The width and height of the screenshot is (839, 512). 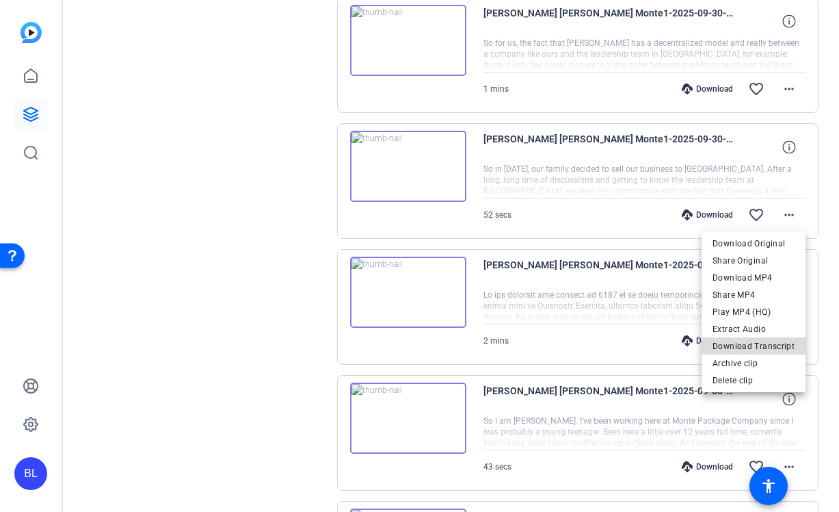 I want to click on span: Download Transcript, so click(x=754, y=346).